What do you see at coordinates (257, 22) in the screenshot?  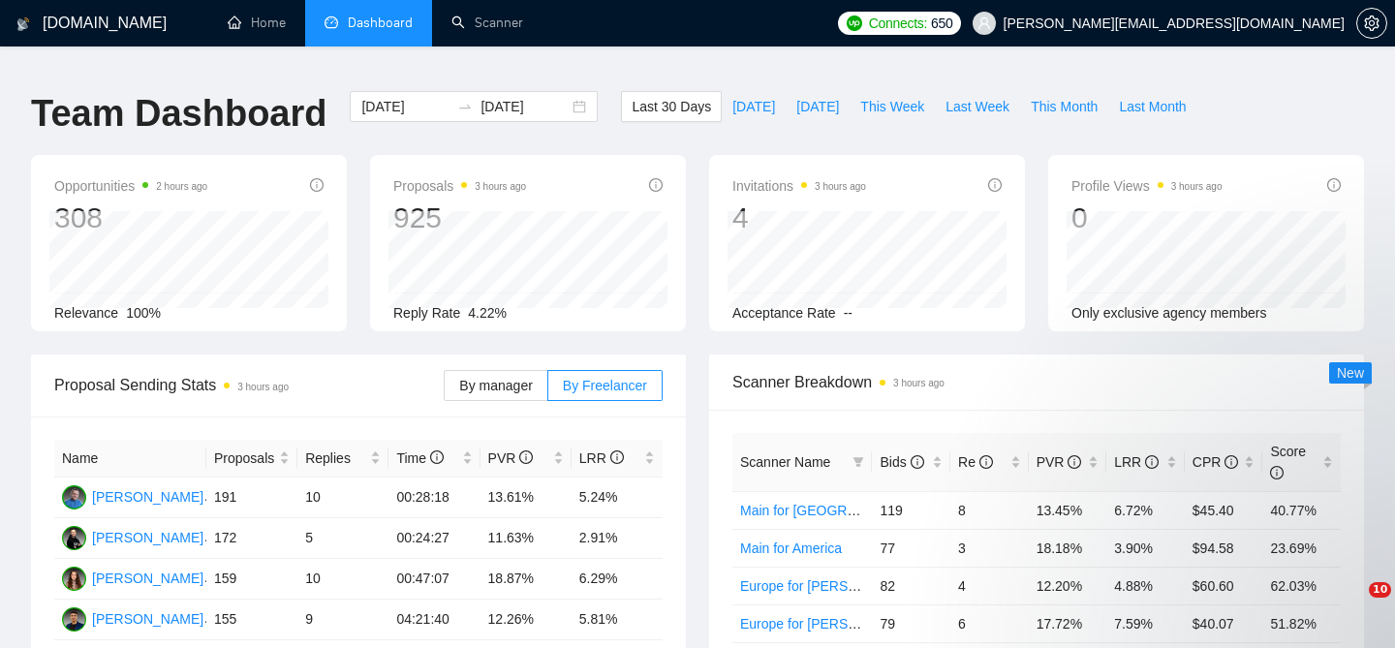 I see `a: homeHome` at bounding box center [257, 22].